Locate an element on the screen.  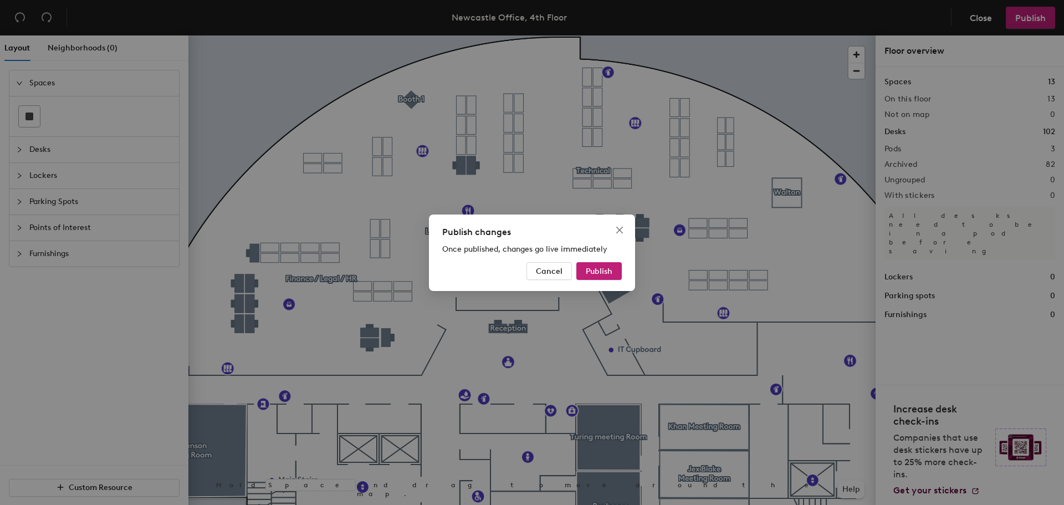
span: Once published, changes go live immediately is located at coordinates (525, 249).